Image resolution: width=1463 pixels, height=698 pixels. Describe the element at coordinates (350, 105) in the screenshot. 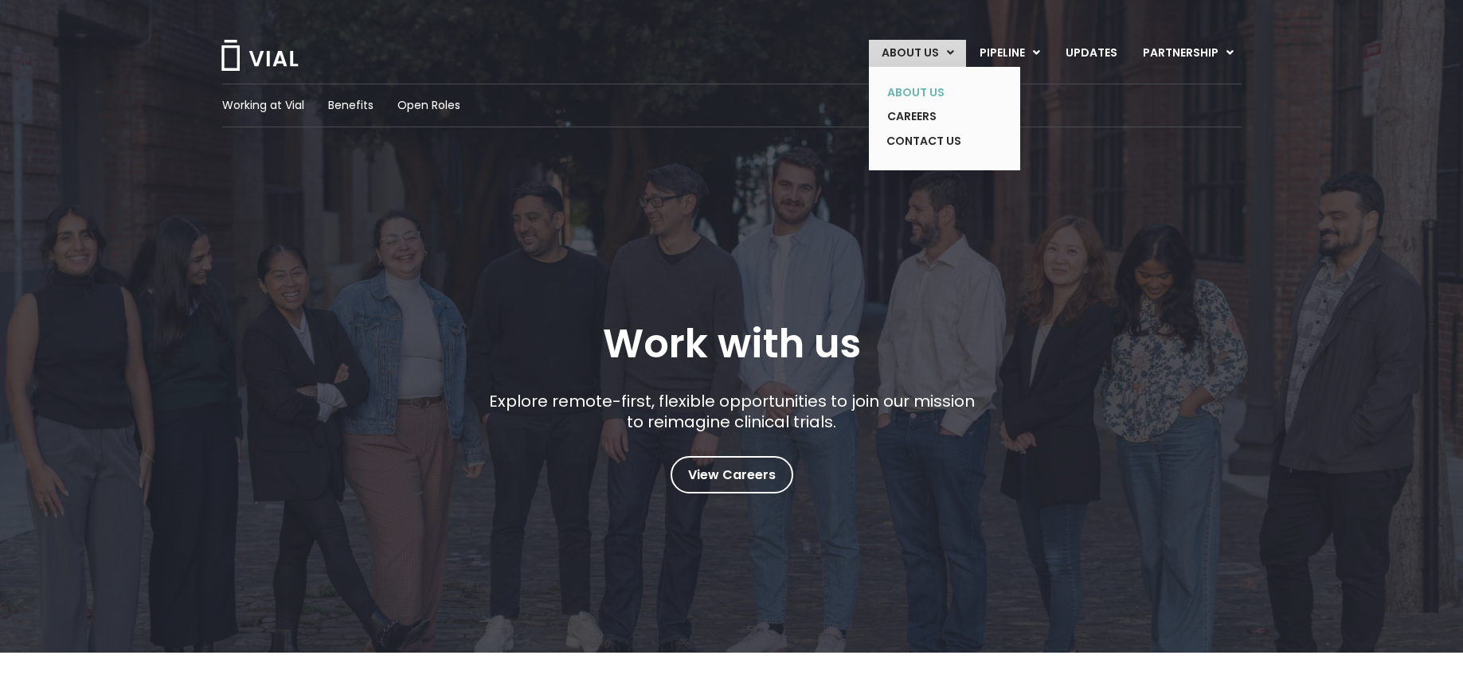

I see `a: Benefits` at that location.